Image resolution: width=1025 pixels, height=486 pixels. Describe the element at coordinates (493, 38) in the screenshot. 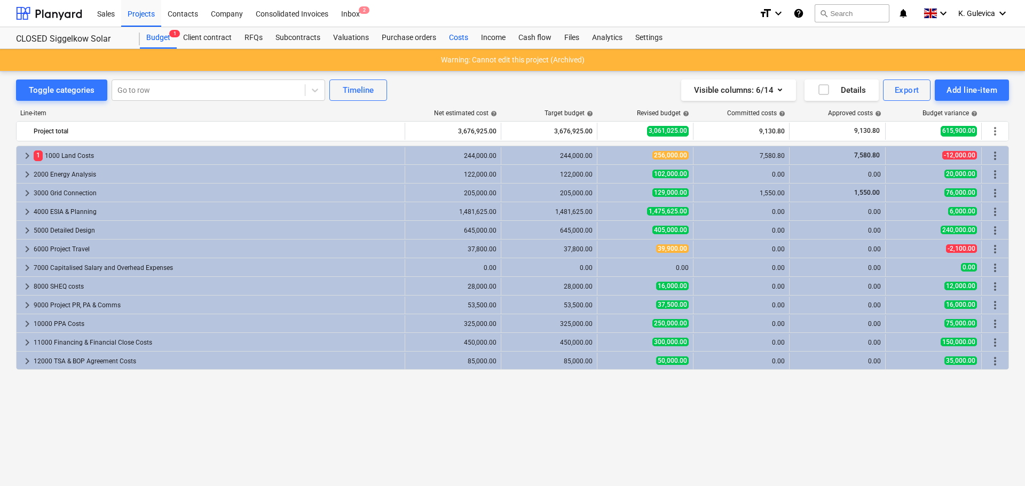

I see `a: Income` at that location.